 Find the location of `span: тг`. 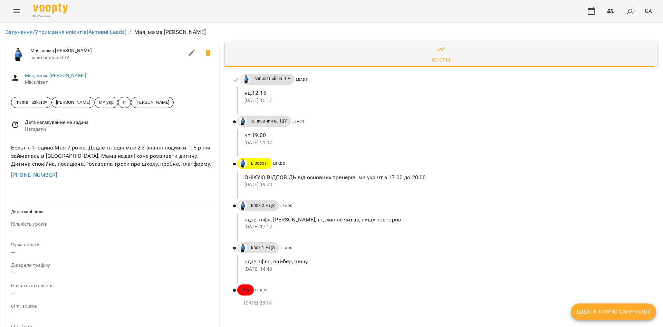

span: тг is located at coordinates (124, 102).